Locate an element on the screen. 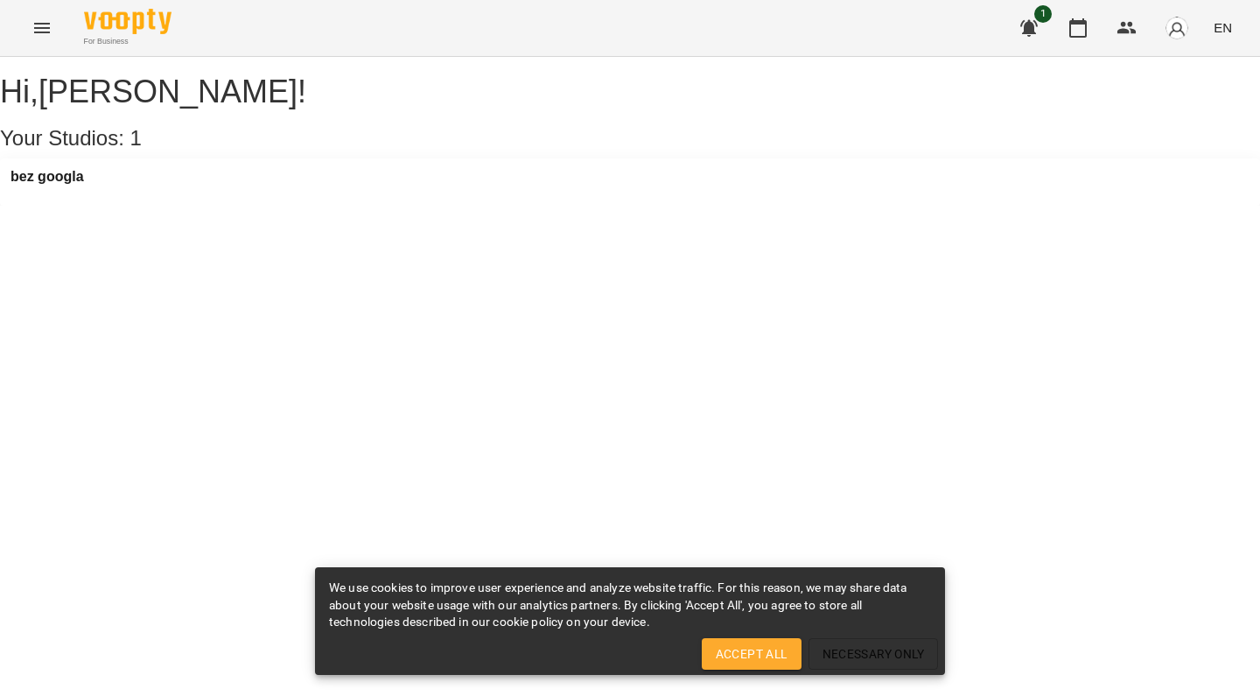 The image size is (1260, 696). a: bez googla is located at coordinates (47, 177).